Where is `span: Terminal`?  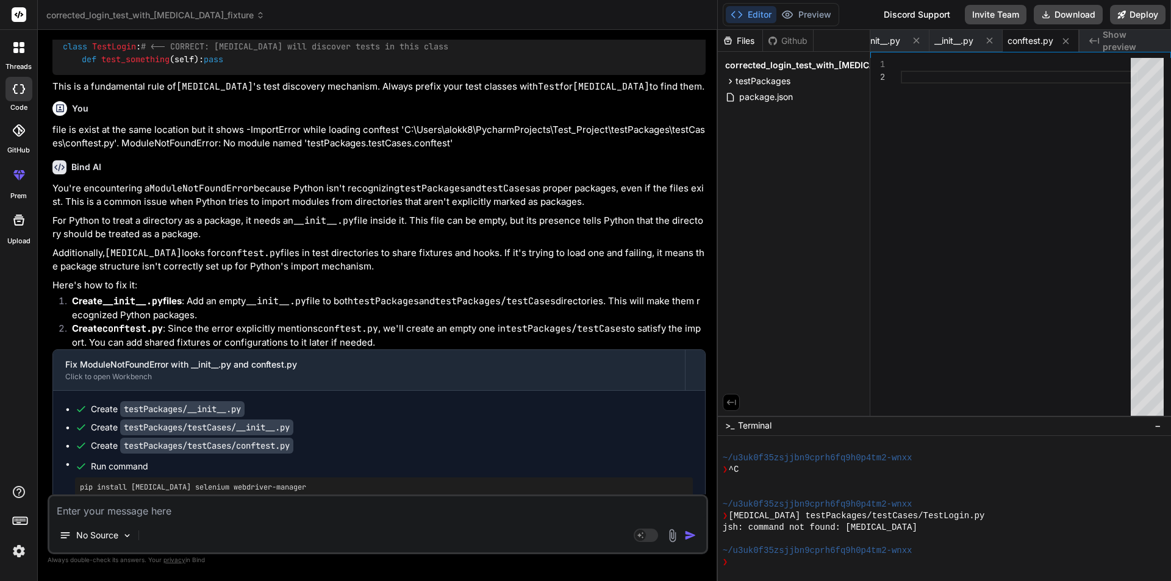 span: Terminal is located at coordinates (754, 426).